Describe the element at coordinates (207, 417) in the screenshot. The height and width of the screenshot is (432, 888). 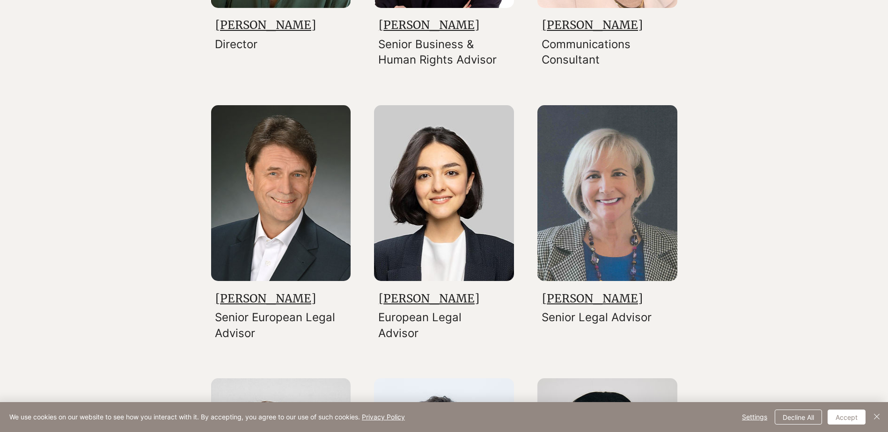
I see `span: We use cookies on our website to see how you interact with it. By accepting, you agree to our use...` at that location.